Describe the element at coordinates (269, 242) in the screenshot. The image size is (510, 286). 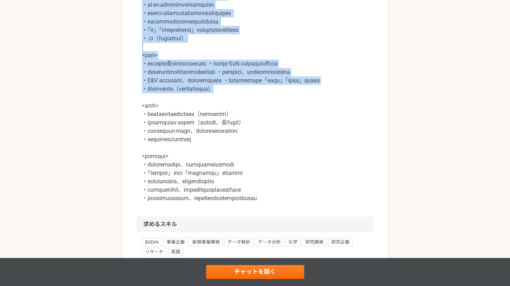
I see `span: データ分析` at that location.